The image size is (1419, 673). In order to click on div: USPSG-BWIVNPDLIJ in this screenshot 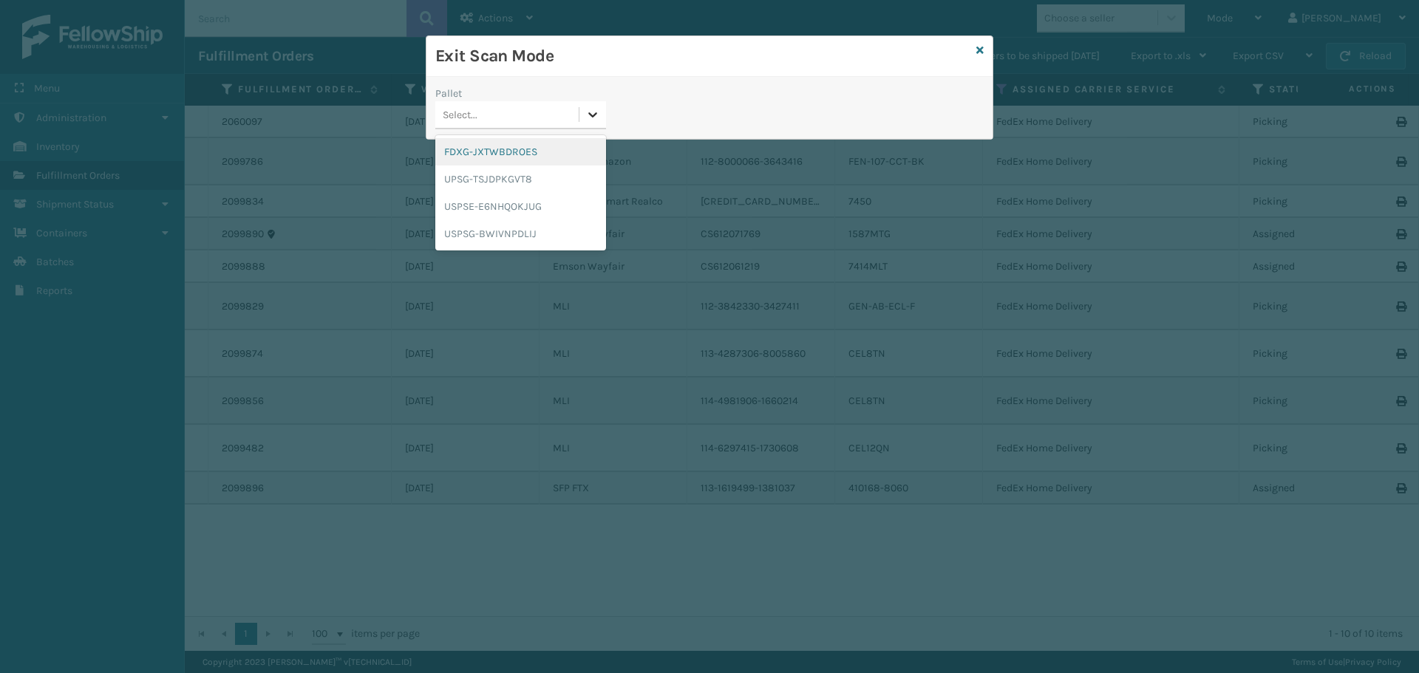, I will do `click(520, 234)`.